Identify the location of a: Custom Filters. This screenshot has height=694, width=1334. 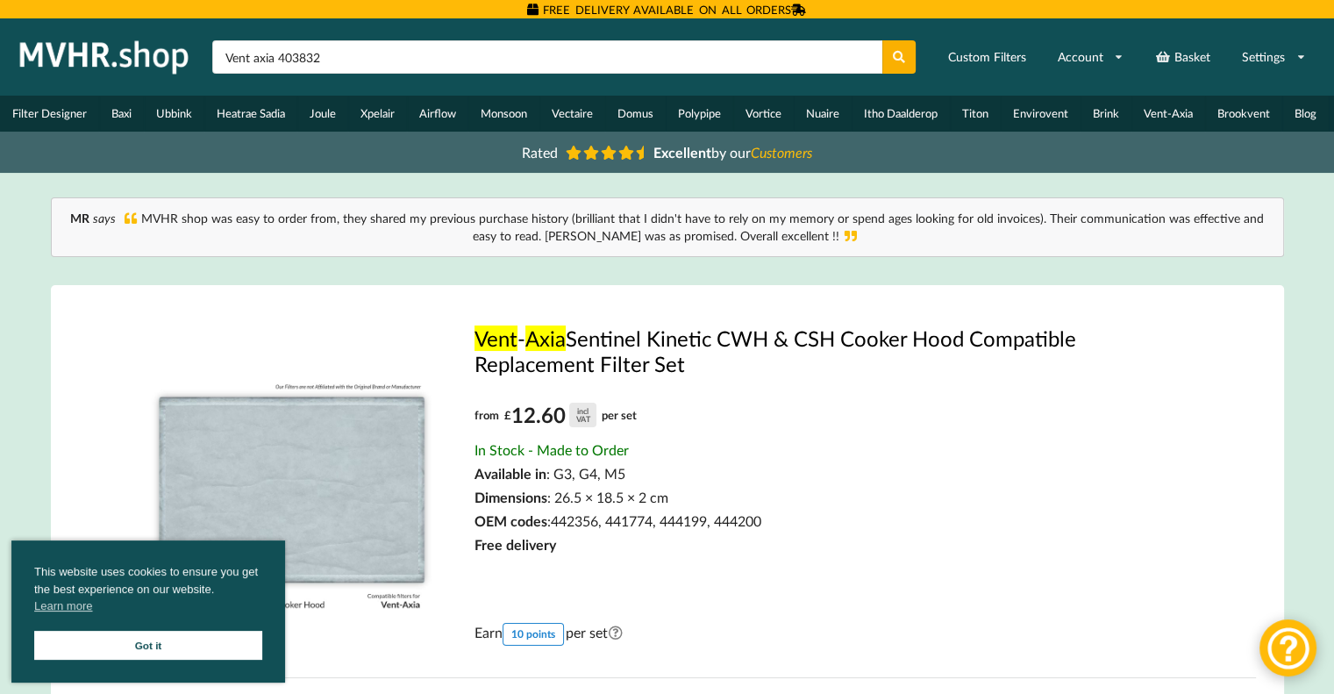
(986, 57).